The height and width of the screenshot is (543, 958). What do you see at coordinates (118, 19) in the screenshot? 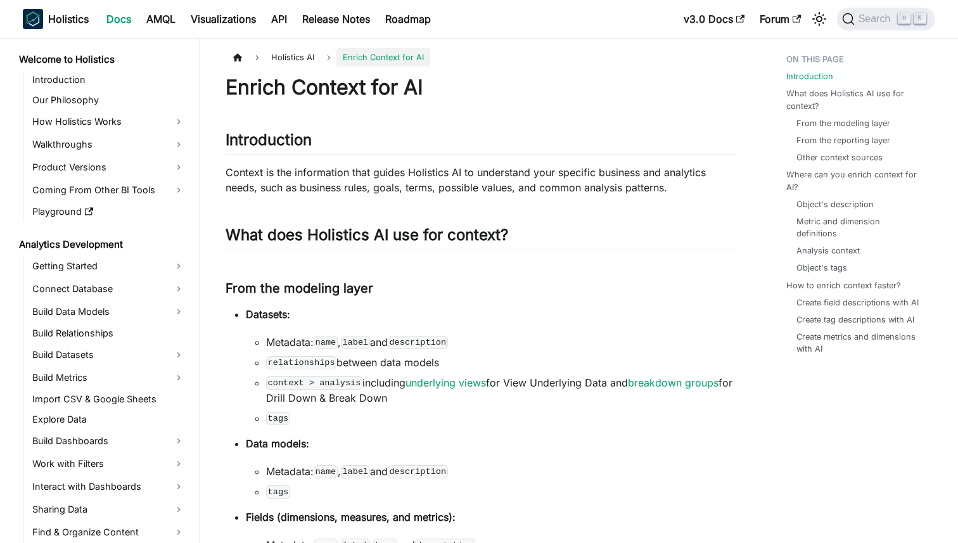
I see `a: Docs` at bounding box center [118, 19].